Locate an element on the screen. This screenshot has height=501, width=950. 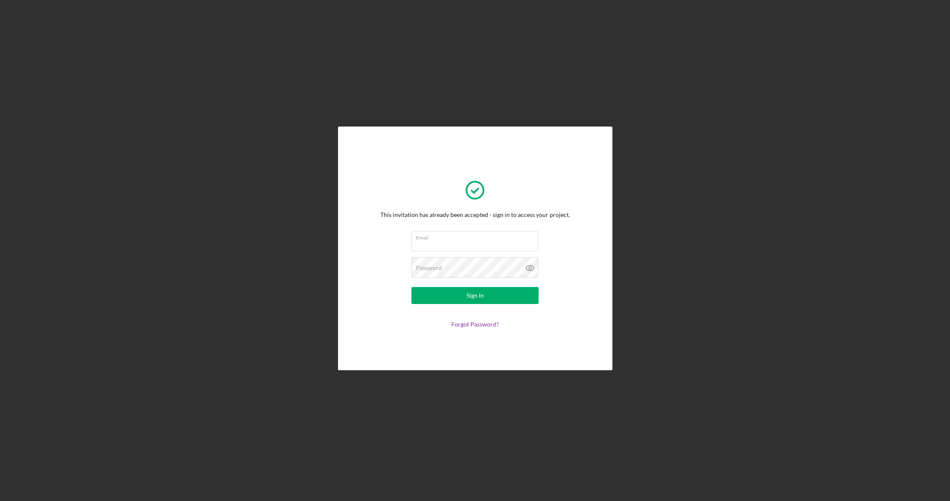
a: Forgot Password? is located at coordinates (475, 324).